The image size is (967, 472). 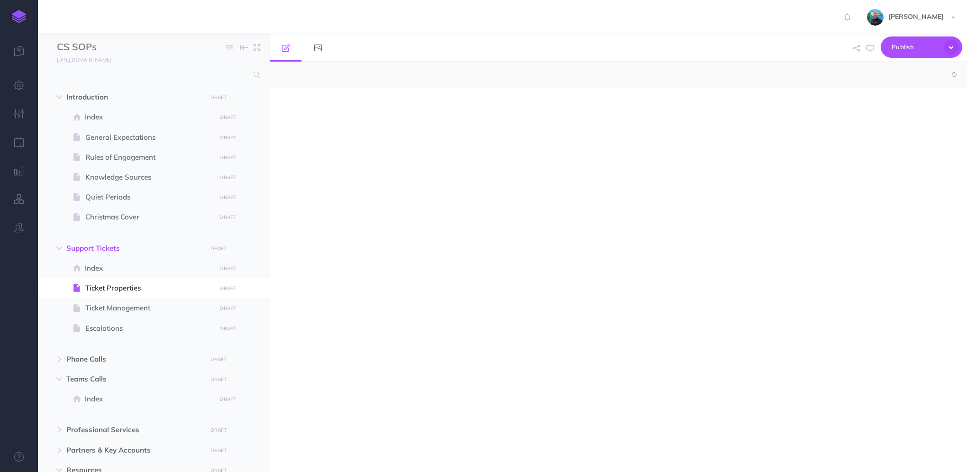 What do you see at coordinates (134, 430) in the screenshot?
I see `span: Professional Services` at bounding box center [134, 430].